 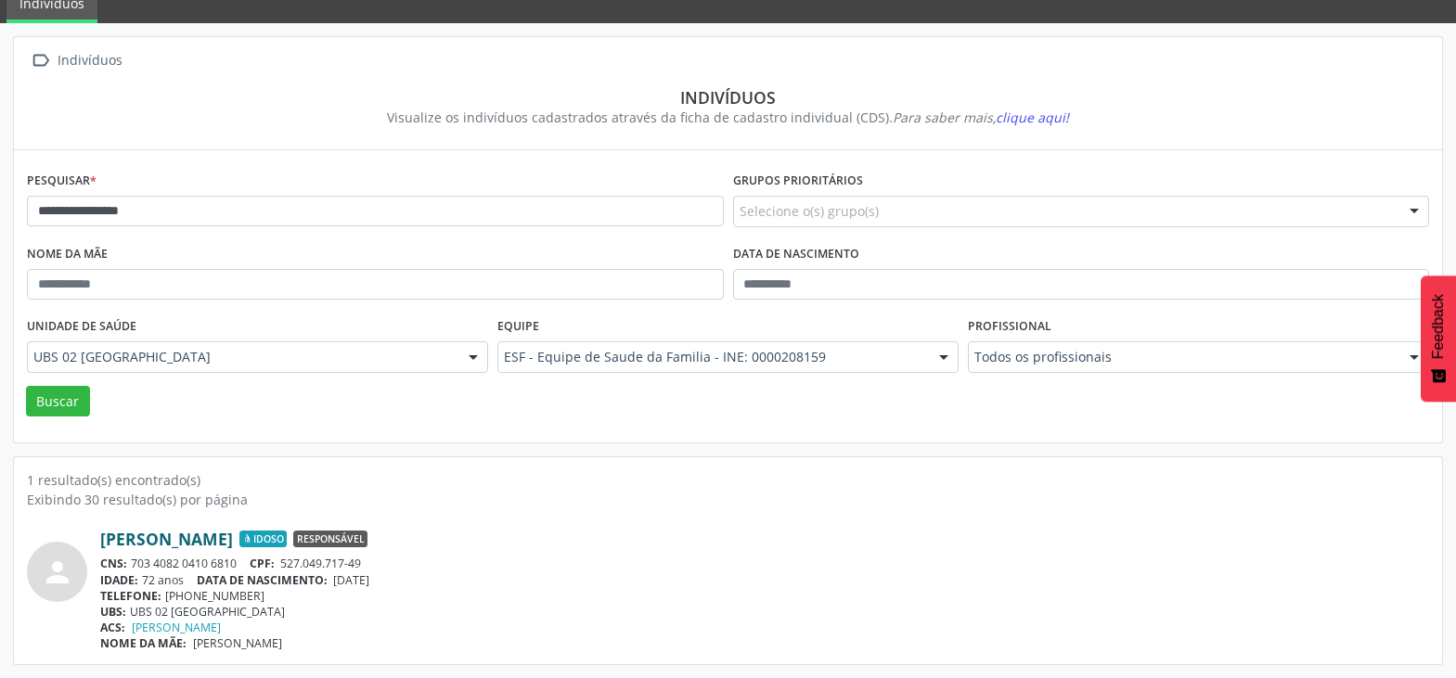 What do you see at coordinates (330, 539) in the screenshot?
I see `span: Responsável` at bounding box center [330, 539].